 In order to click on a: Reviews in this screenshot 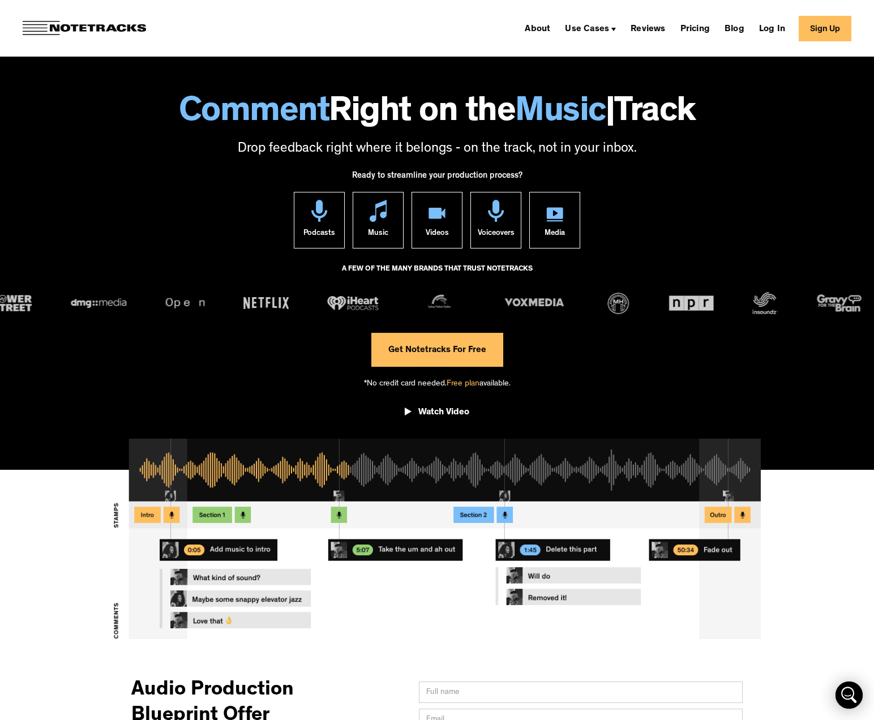, I will do `click(648, 28)`.